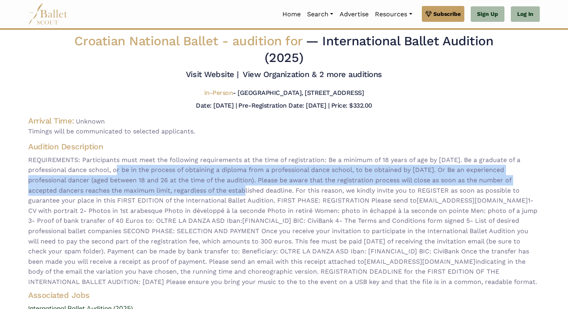  I want to click on span: audition for, so click(267, 41).